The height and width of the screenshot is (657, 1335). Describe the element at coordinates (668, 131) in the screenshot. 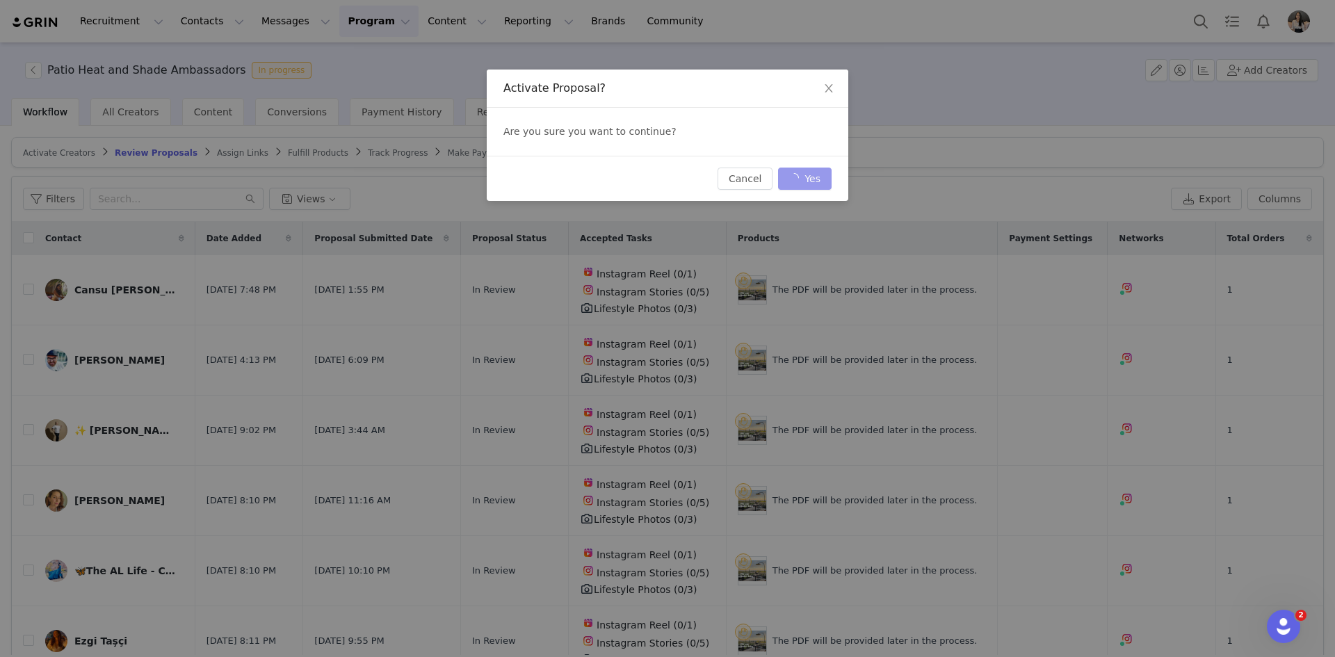

I see `div: Are you sure you want to continue?` at that location.